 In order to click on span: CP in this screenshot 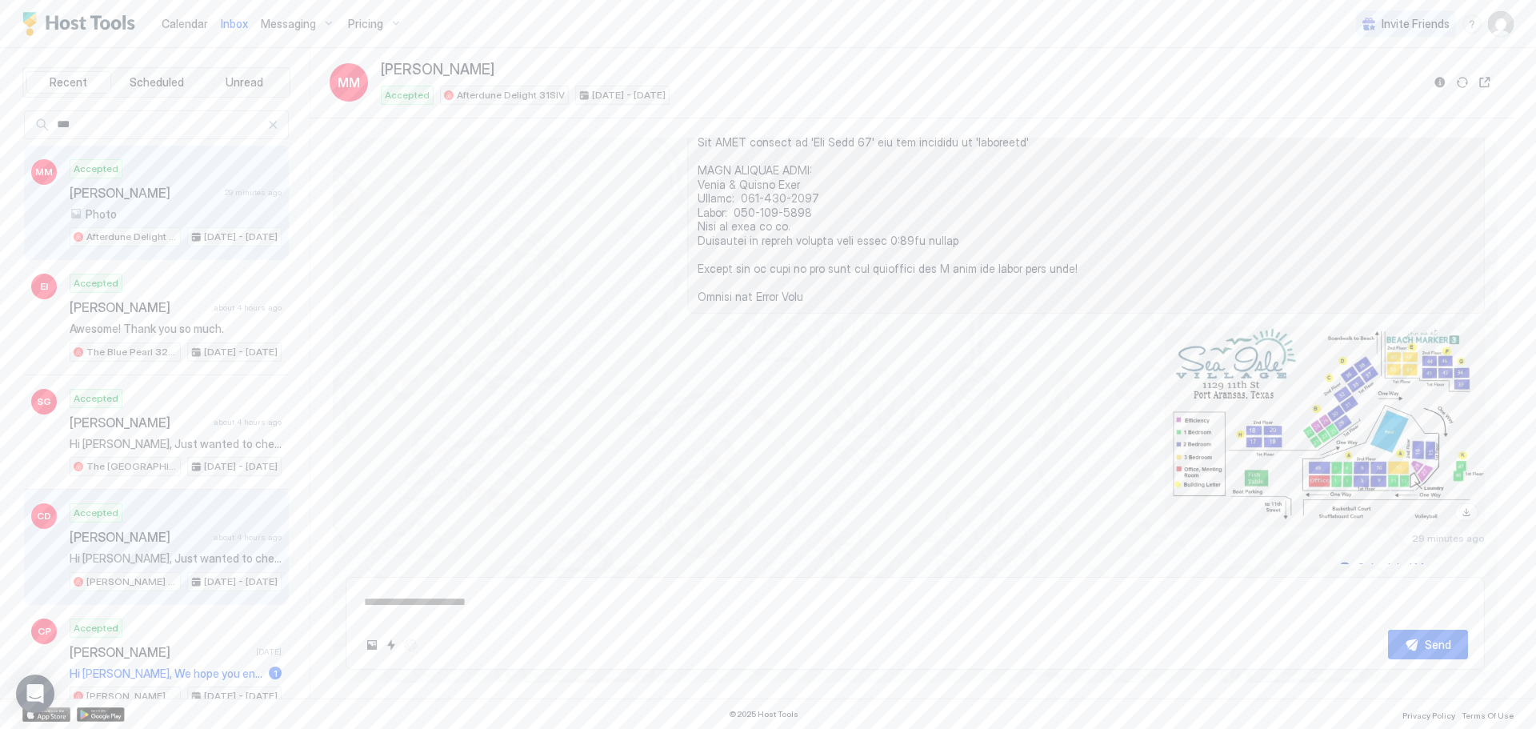, I will do `click(44, 631)`.